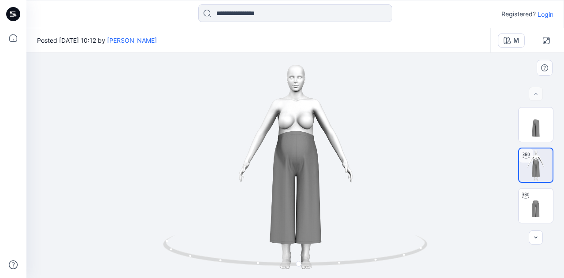 This screenshot has width=564, height=278. I want to click on p: Login, so click(545, 14).